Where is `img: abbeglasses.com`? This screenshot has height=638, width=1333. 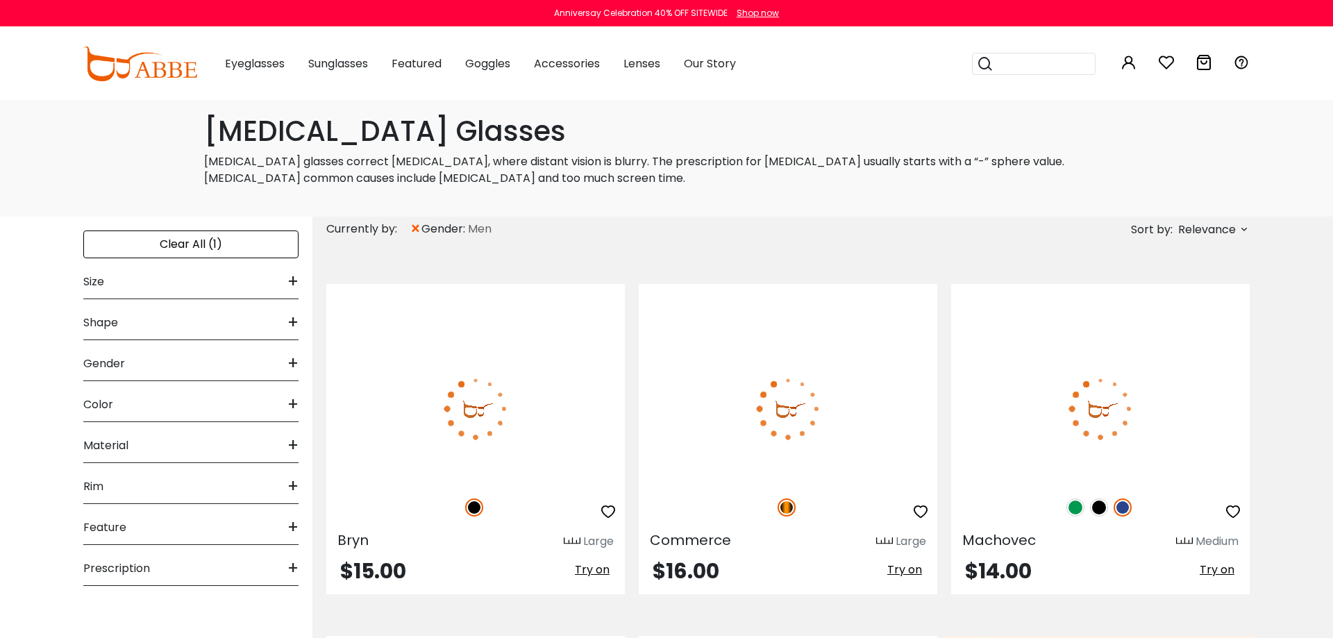
img: abbeglasses.com is located at coordinates (140, 64).